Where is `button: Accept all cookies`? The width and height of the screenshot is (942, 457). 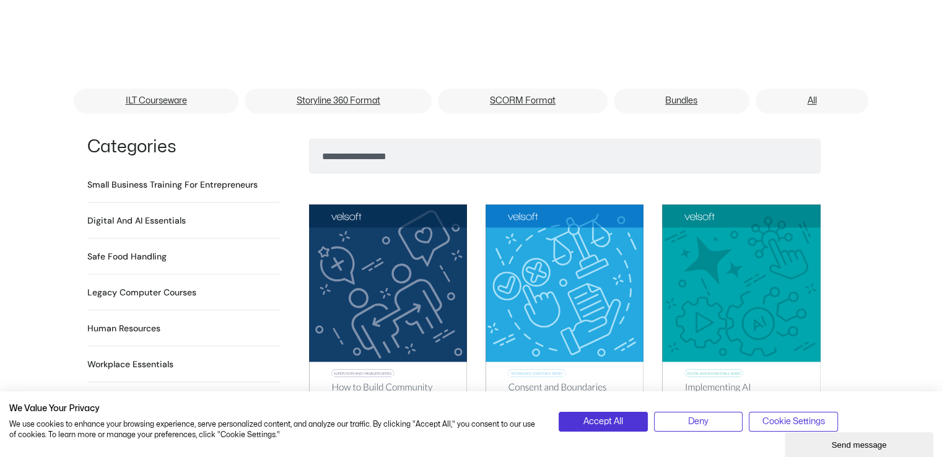
button: Accept all cookies is located at coordinates (603, 422).